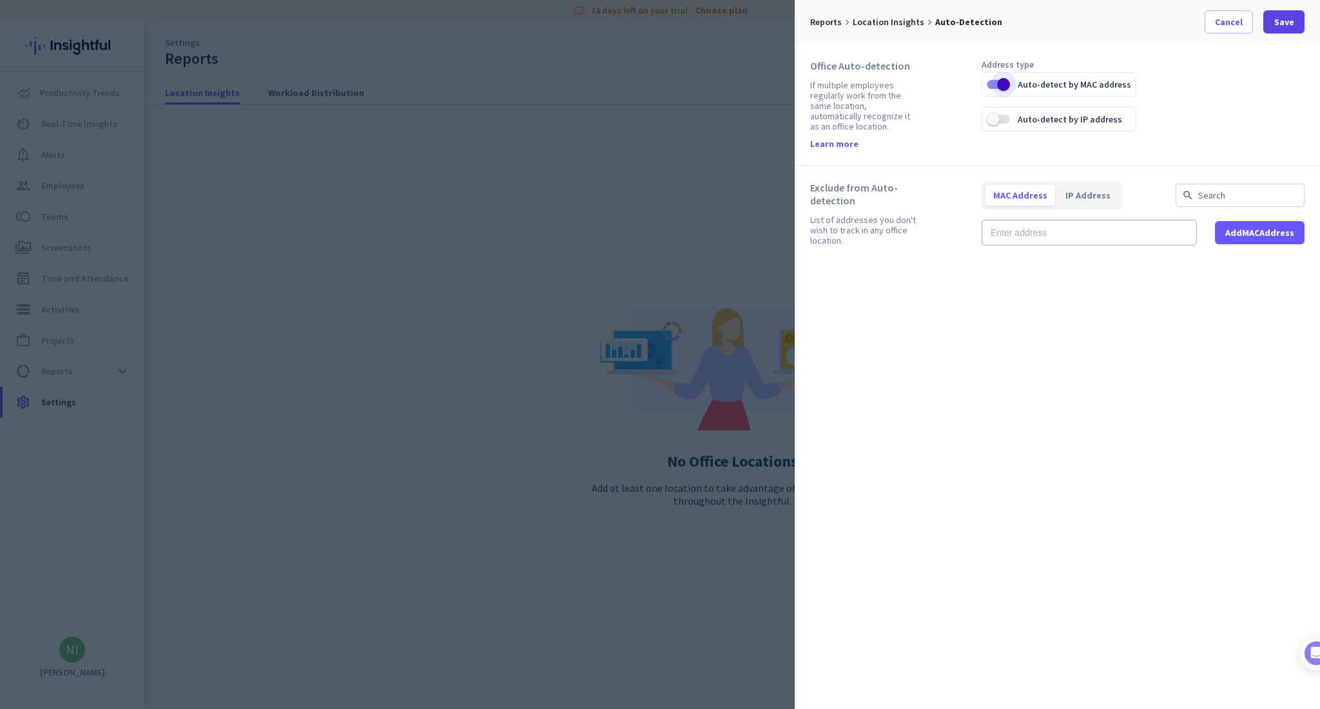  Describe the element at coordinates (825, 22) in the screenshot. I see `label: Reports` at that location.